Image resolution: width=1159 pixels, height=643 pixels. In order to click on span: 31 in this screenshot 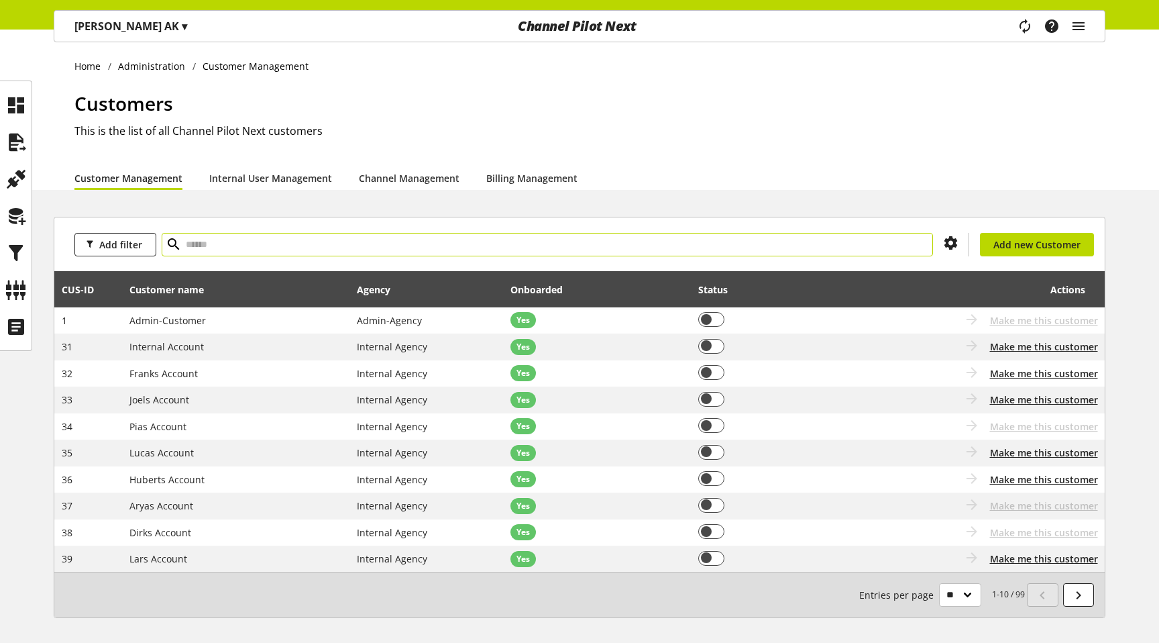, I will do `click(67, 346)`.